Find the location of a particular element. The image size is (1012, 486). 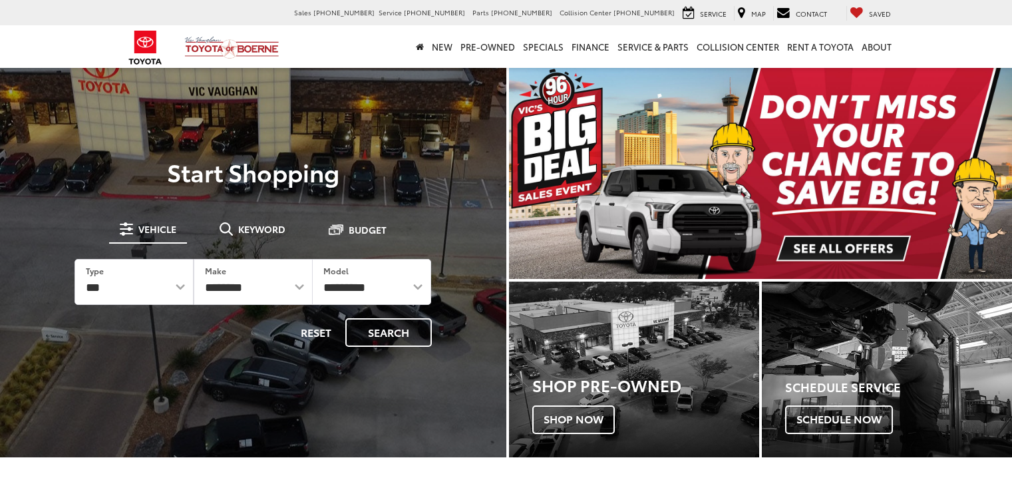

h4: Schedule Service is located at coordinates (898, 387).